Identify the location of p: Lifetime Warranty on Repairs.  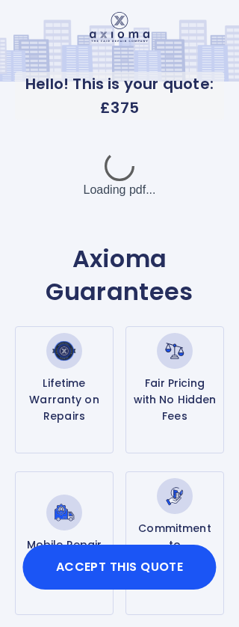
(64, 400).